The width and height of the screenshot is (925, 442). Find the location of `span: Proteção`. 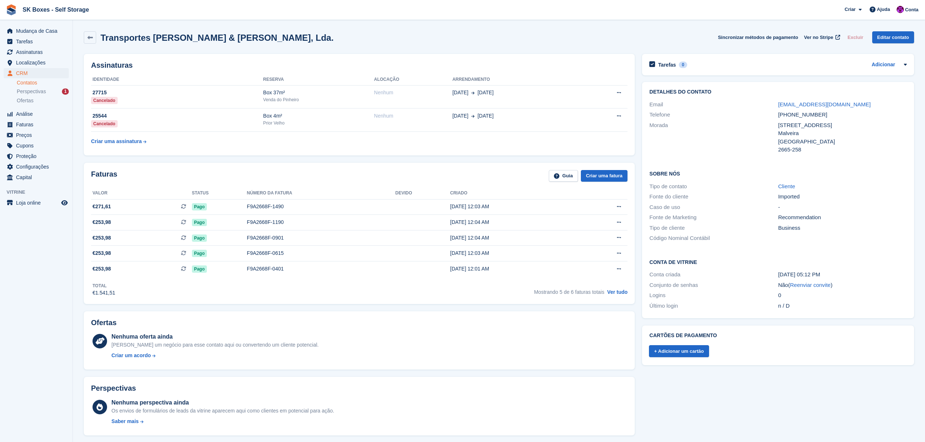

span: Proteção is located at coordinates (38, 156).